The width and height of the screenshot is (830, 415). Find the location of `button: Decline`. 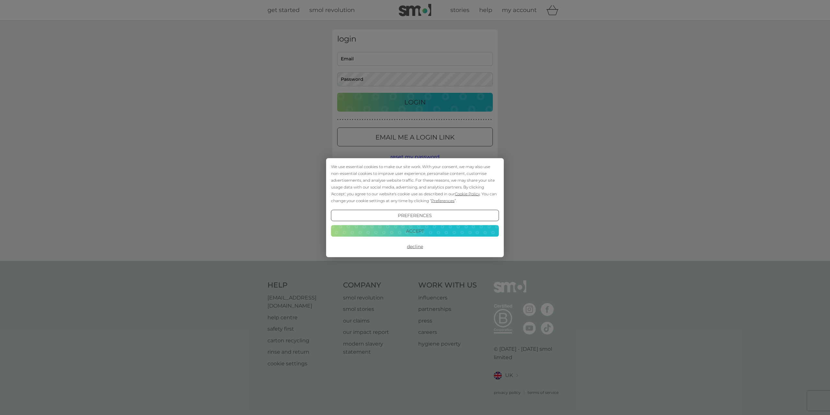

button: Decline is located at coordinates (415, 247).